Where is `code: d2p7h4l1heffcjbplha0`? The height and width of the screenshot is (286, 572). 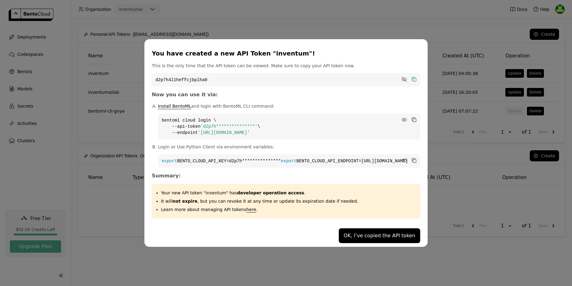 code: d2p7h4l1heffcjbplha0 is located at coordinates (286, 80).